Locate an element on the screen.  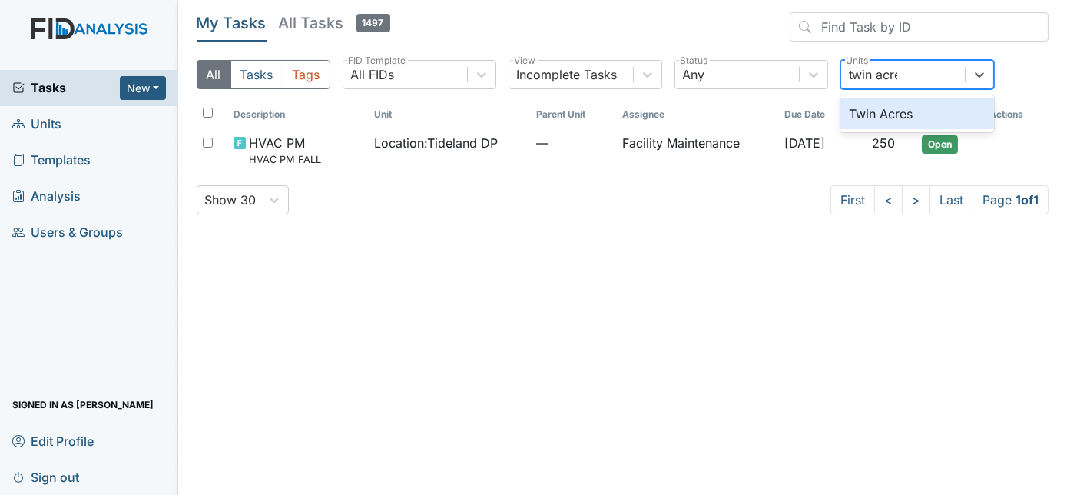
div: Show 30 is located at coordinates (230, 200).